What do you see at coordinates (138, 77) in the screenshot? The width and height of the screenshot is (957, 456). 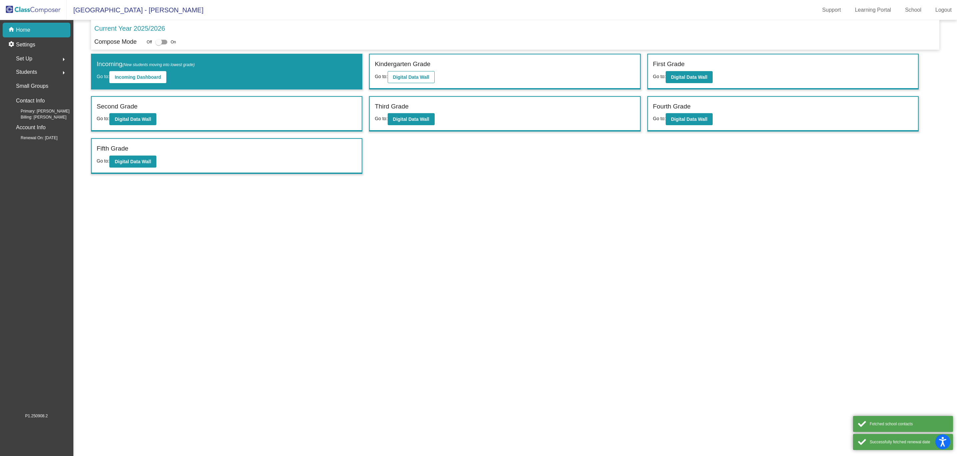 I see `button: Incoming Dashboard` at bounding box center [138, 77].